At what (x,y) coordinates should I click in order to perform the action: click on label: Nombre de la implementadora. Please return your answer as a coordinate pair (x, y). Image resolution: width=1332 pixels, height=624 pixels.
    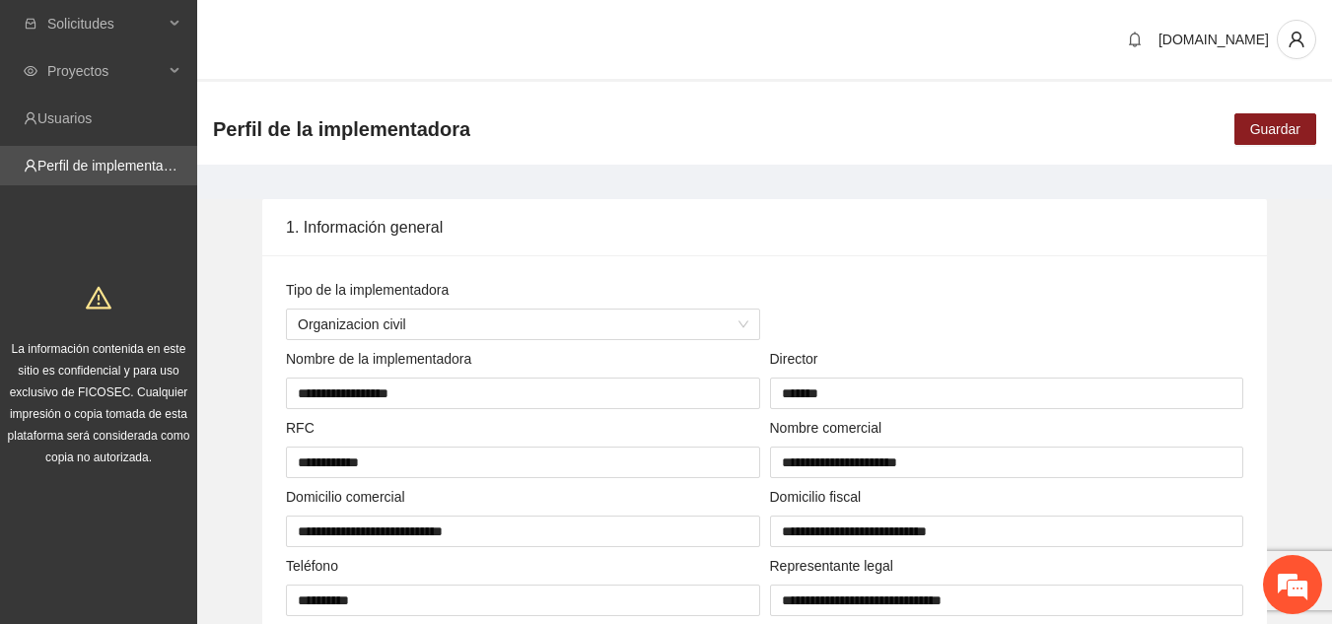
    Looking at the image, I should click on (379, 359).